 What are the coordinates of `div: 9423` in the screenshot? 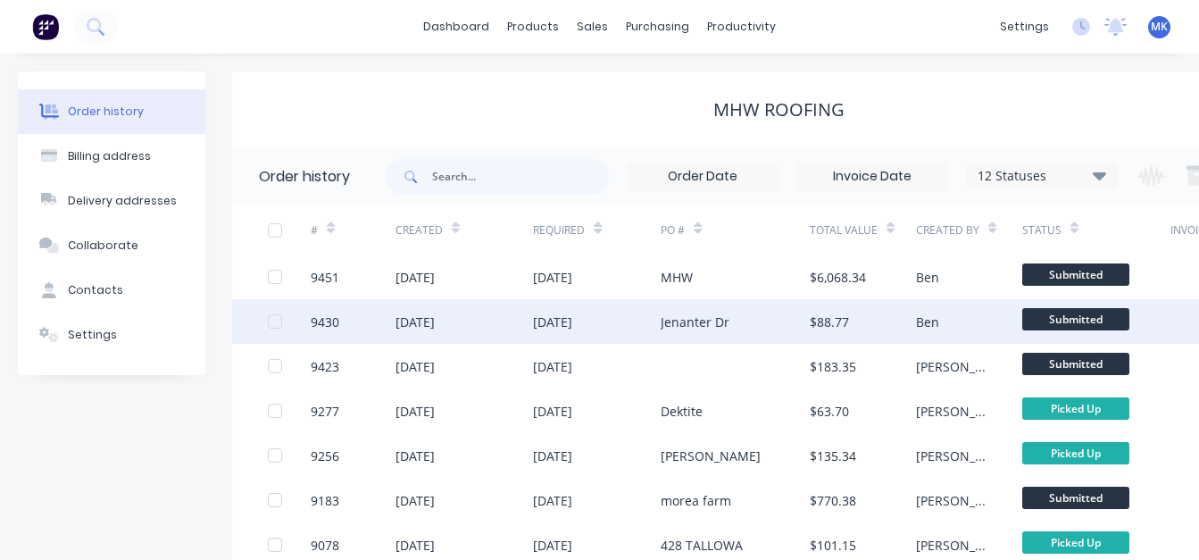 It's located at (325, 366).